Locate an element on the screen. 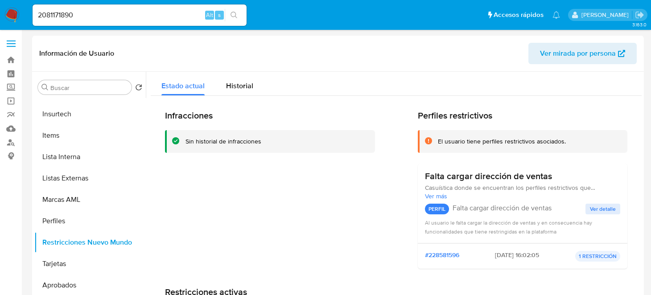  button: Lista Interna is located at coordinates (90, 157).